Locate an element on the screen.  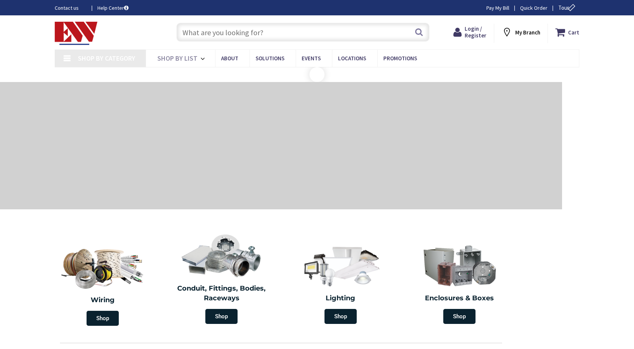
a: Cart is located at coordinates (568, 32).